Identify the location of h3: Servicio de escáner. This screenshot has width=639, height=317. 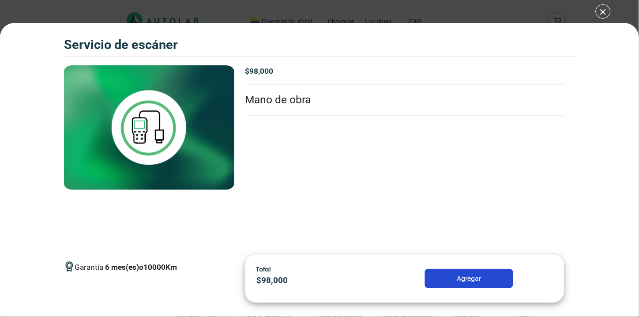
(121, 45).